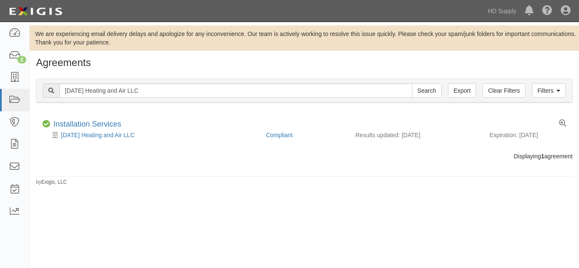  What do you see at coordinates (543, 156) in the screenshot?
I see `b: 1` at bounding box center [543, 156].